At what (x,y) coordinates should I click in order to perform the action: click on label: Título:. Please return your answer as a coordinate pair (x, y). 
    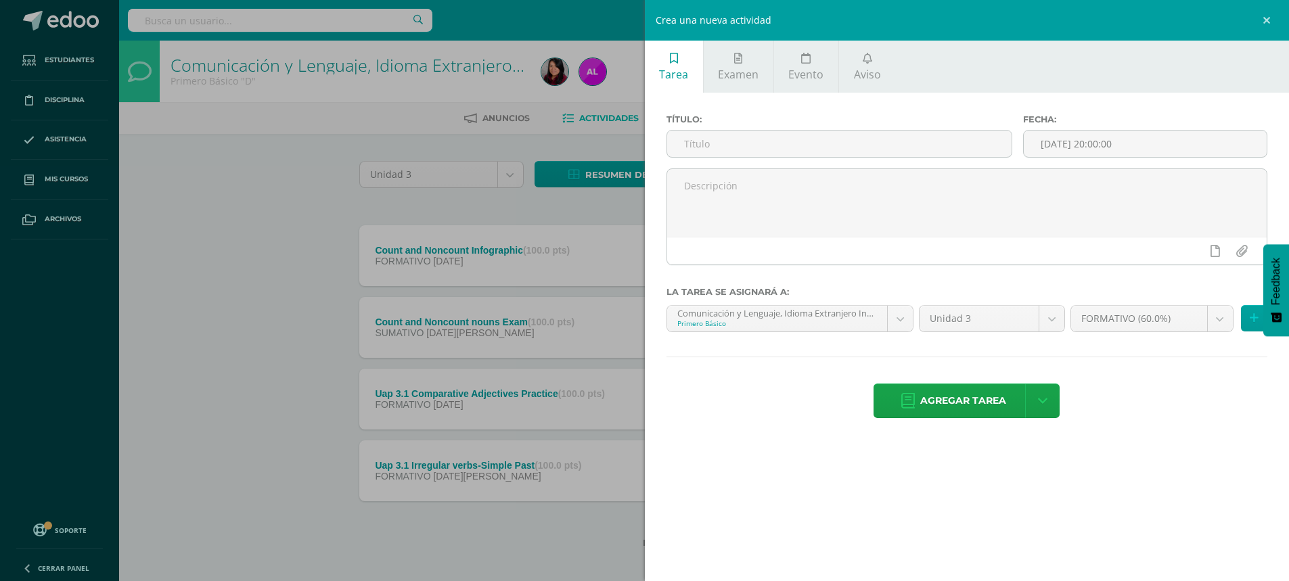
    Looking at the image, I should click on (840, 119).